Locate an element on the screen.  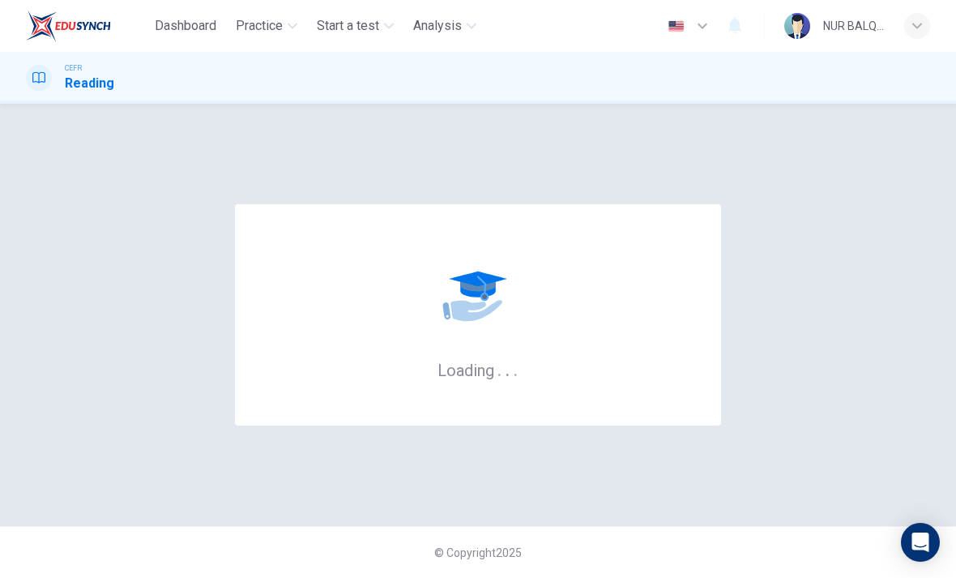
button: Start a test is located at coordinates (355, 26).